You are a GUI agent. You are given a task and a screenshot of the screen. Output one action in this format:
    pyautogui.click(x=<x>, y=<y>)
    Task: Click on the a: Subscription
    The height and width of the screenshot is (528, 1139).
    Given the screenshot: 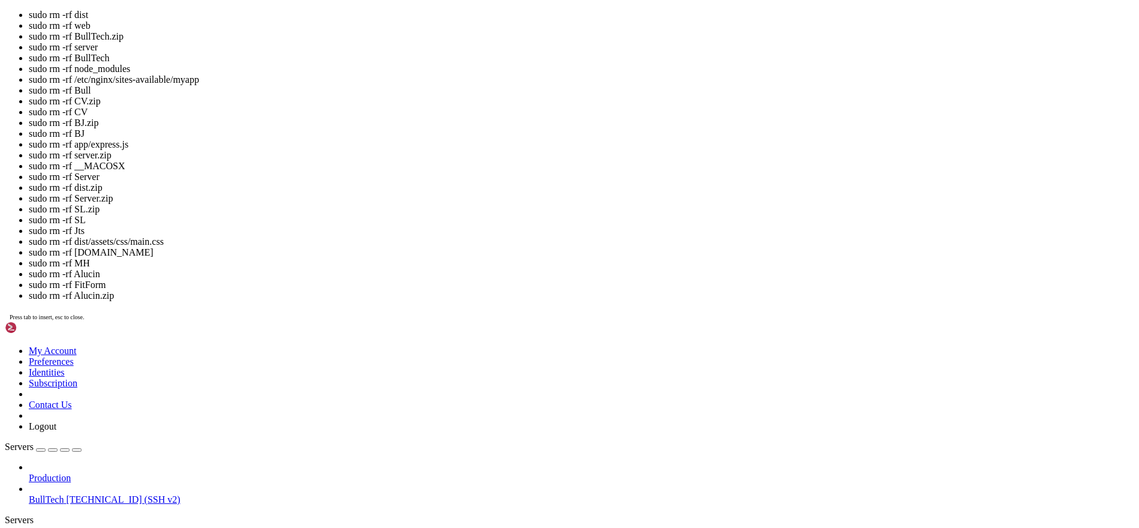 What is the action you would take?
    pyautogui.click(x=53, y=383)
    